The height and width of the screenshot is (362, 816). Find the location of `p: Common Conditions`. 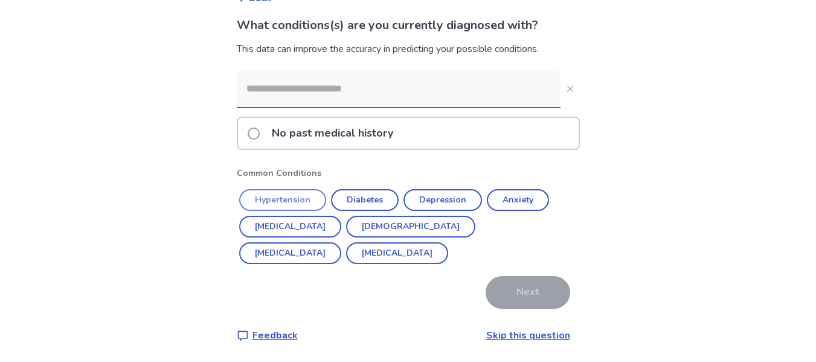

p: Common Conditions is located at coordinates (408, 173).